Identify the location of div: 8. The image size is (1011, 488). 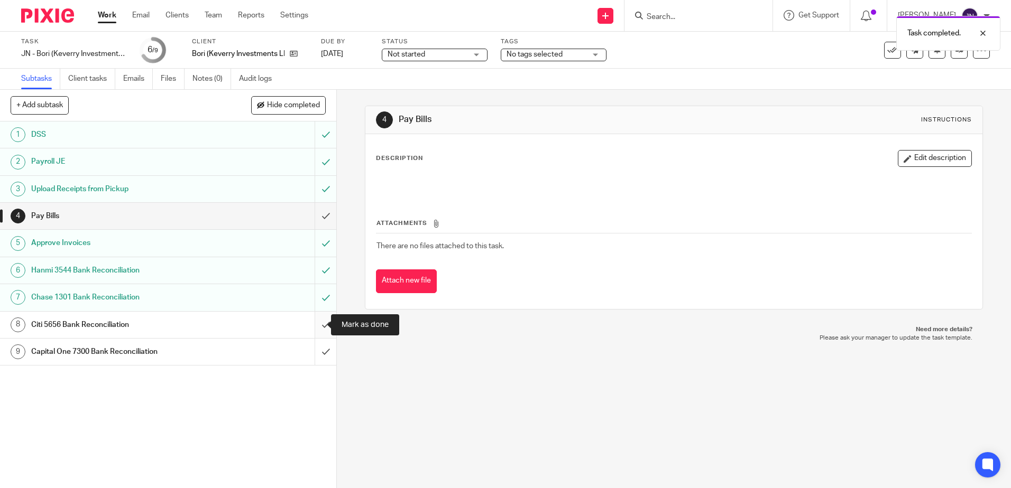
(18, 325).